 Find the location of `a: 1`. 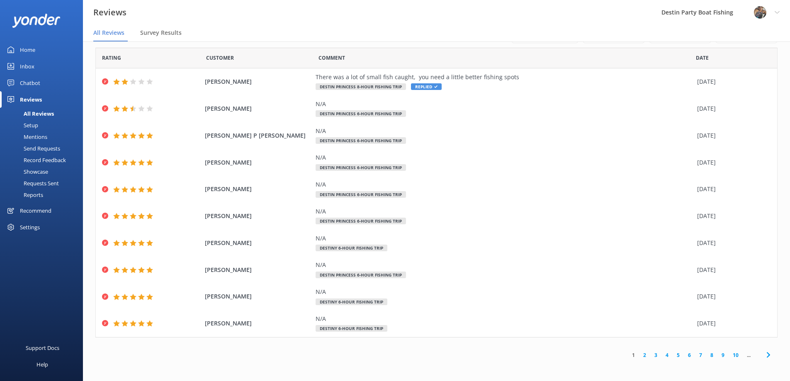

a: 1 is located at coordinates (633, 355).